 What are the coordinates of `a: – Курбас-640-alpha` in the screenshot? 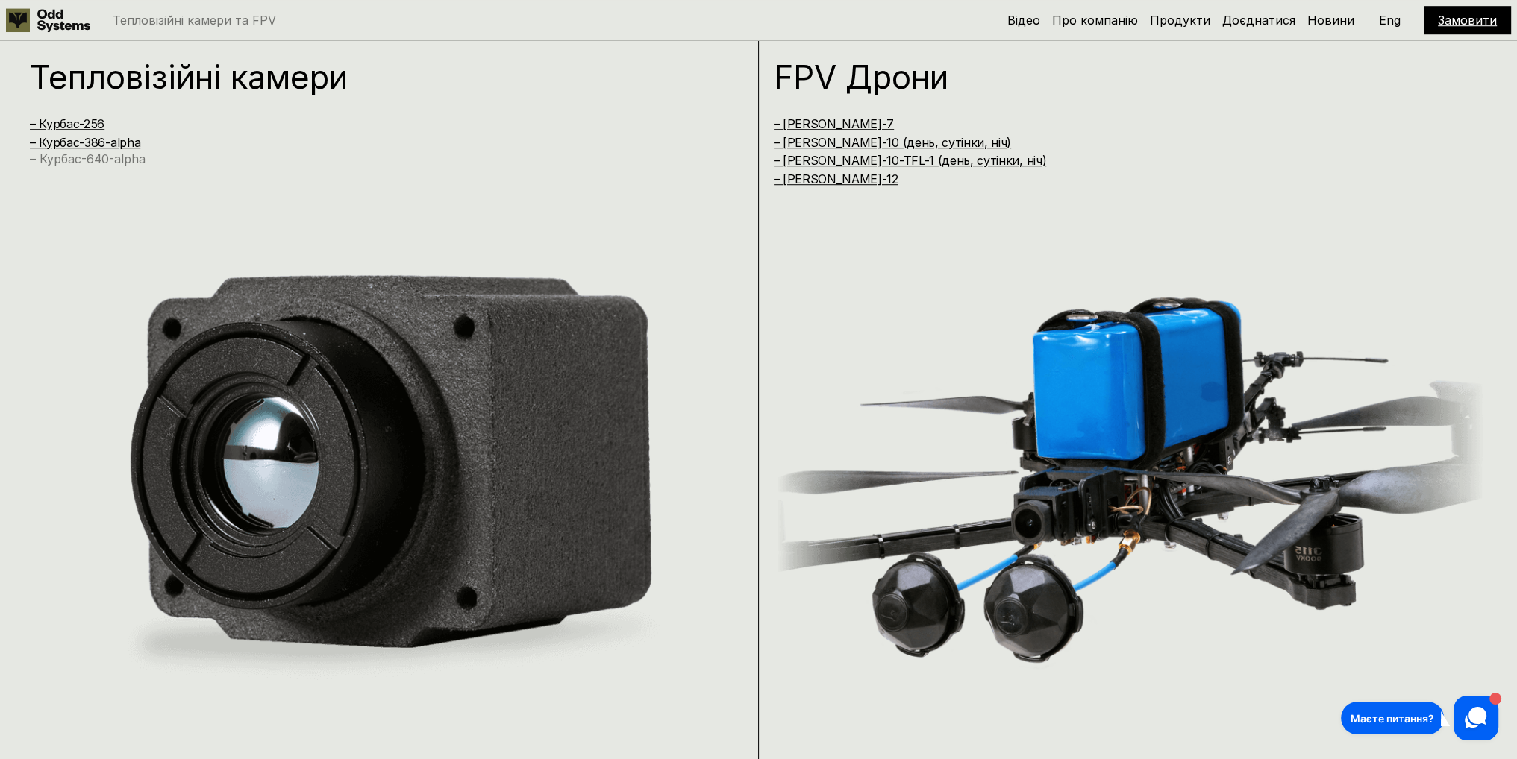 It's located at (87, 159).